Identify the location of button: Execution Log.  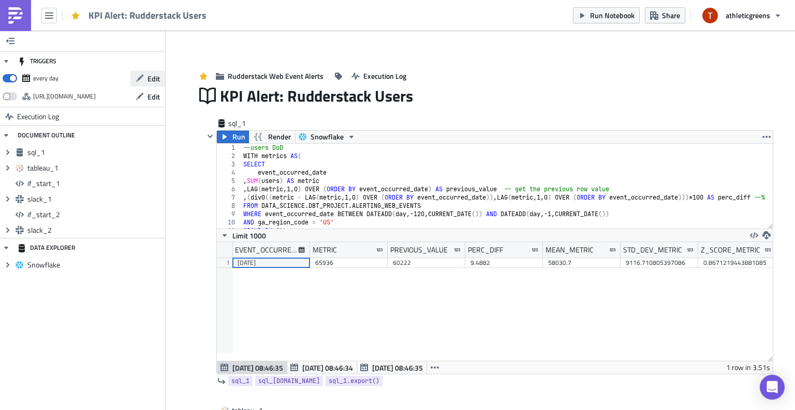
(379, 76).